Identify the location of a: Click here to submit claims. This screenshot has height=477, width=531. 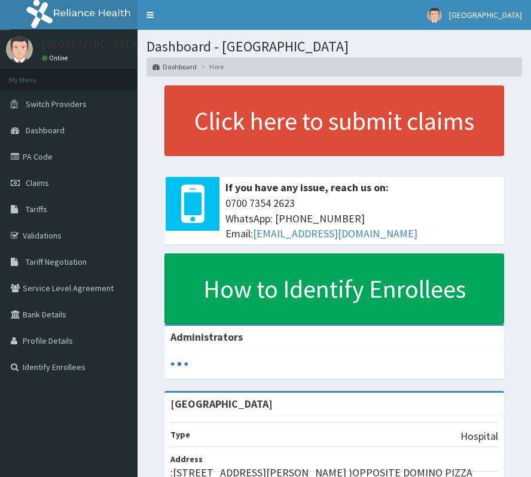
(334, 121).